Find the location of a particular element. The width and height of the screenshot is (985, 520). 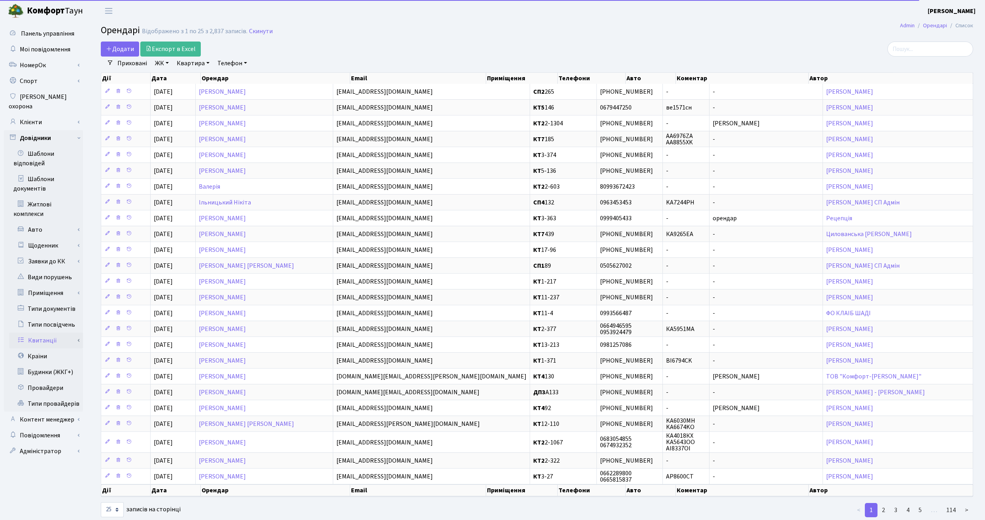

th: Телефони is located at coordinates (592, 490).